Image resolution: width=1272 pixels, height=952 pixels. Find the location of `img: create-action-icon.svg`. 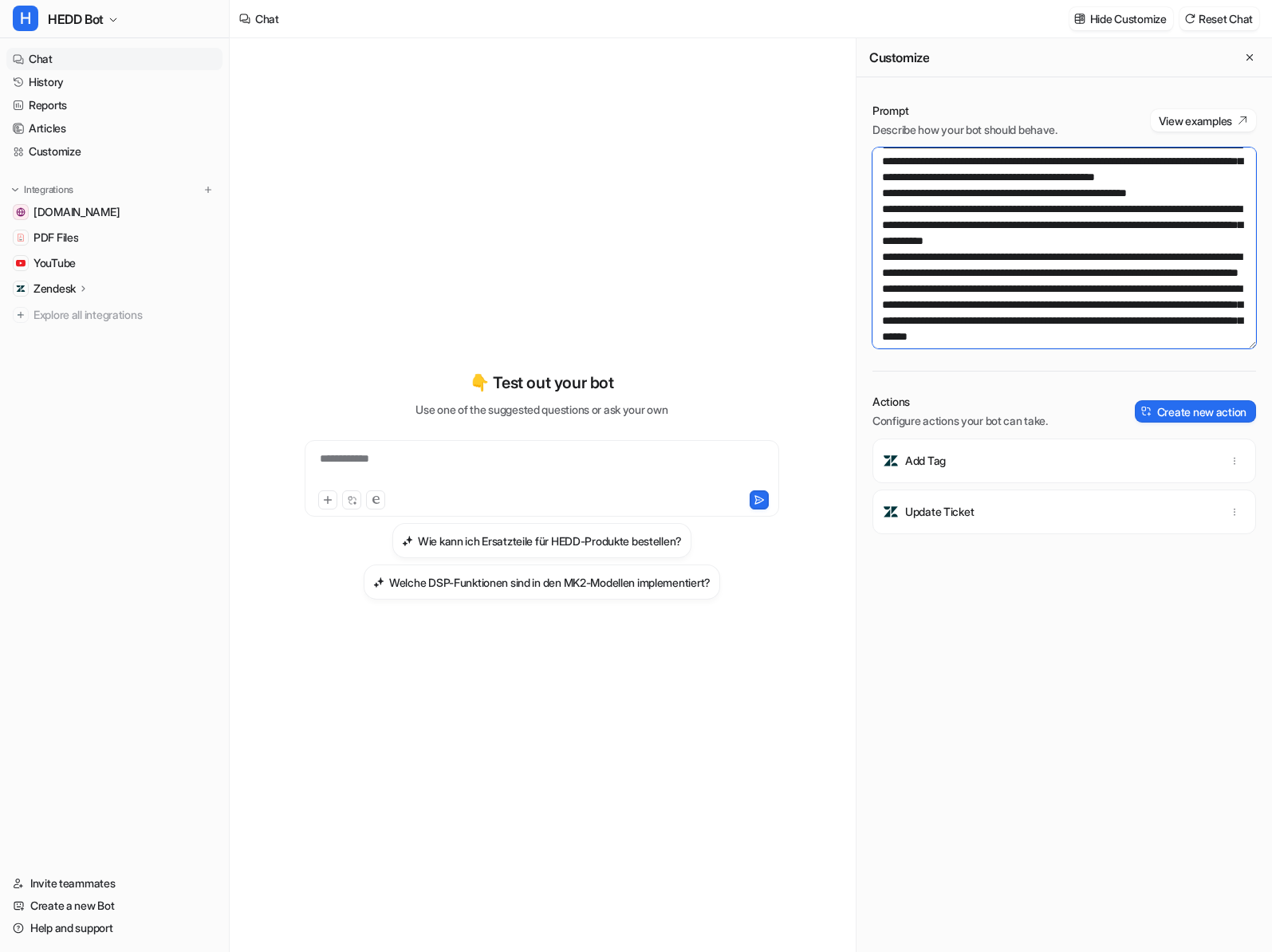

img: create-action-icon.svg is located at coordinates (1147, 412).